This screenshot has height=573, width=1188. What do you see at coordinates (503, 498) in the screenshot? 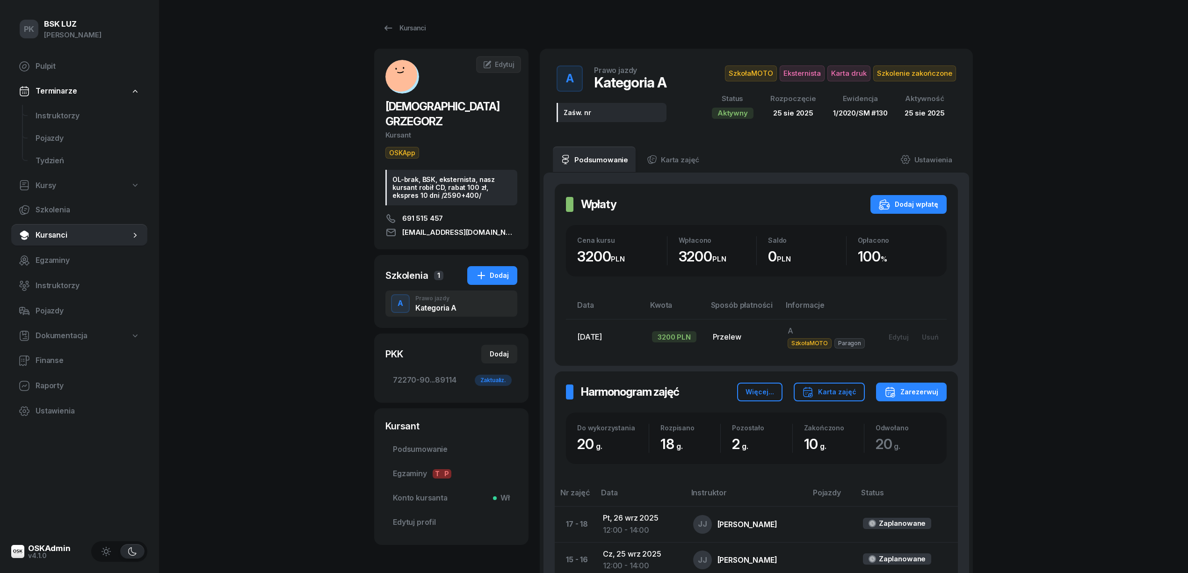
I see `span: Wł` at bounding box center [503, 498].